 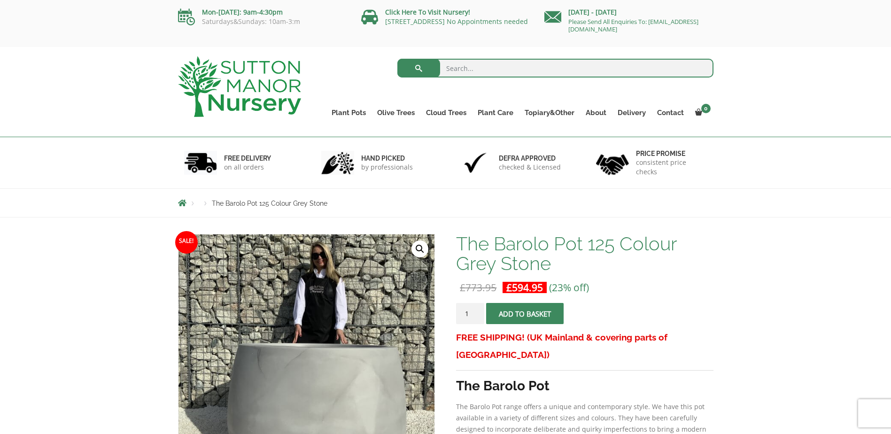 What do you see at coordinates (596, 113) in the screenshot?
I see `a: About` at bounding box center [596, 113].